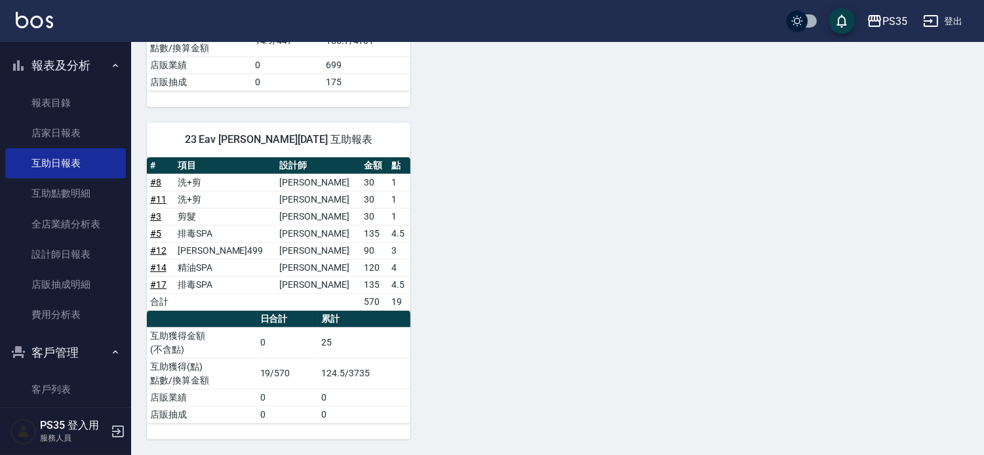  What do you see at coordinates (66, 353) in the screenshot?
I see `button: 客戶管理` at bounding box center [66, 353].